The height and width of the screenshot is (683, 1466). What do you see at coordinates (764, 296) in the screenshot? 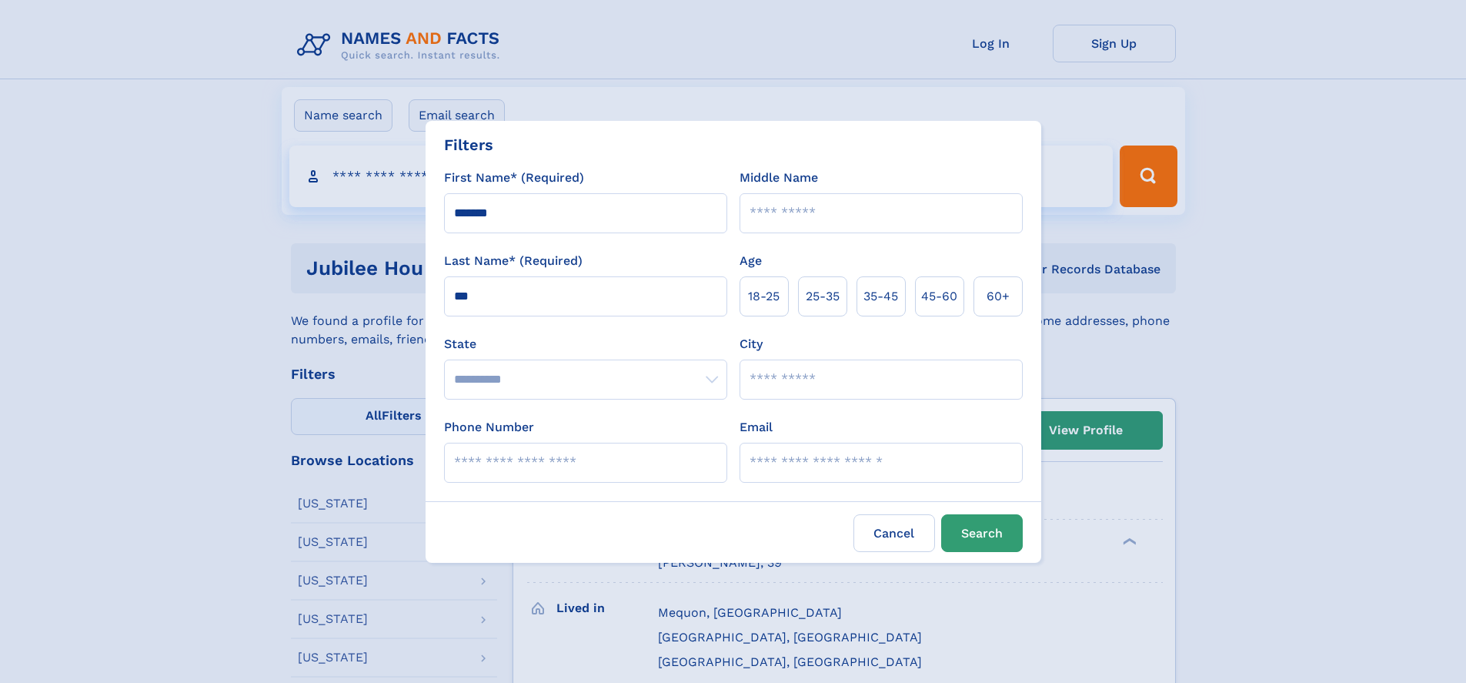
I see `span: 18‑25` at bounding box center [764, 296].